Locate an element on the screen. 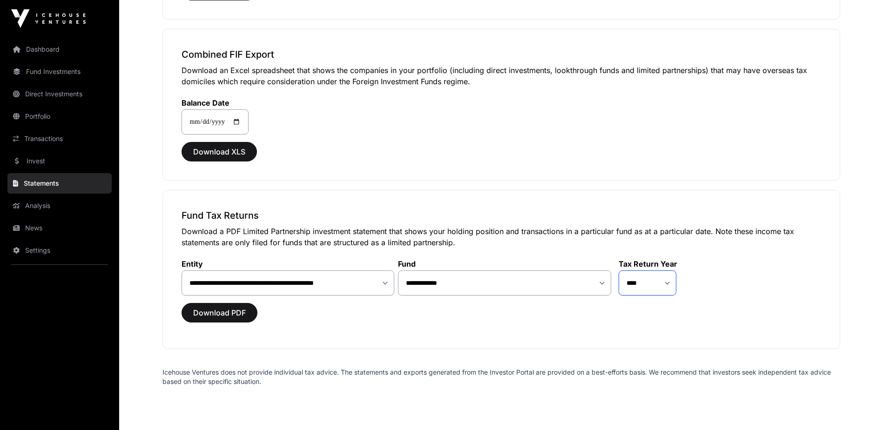 This screenshot has height=430, width=883. p: Download an Excel spreadsheet that shows the companies in your portfolio (including direct invest... is located at coordinates (501, 76).